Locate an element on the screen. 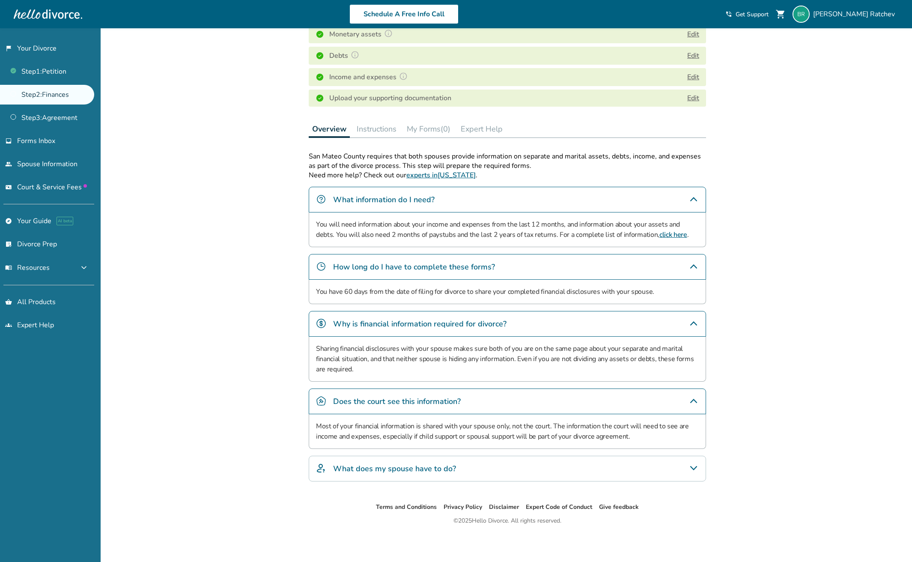  a: Schedule A Free Info Call is located at coordinates (404, 14).